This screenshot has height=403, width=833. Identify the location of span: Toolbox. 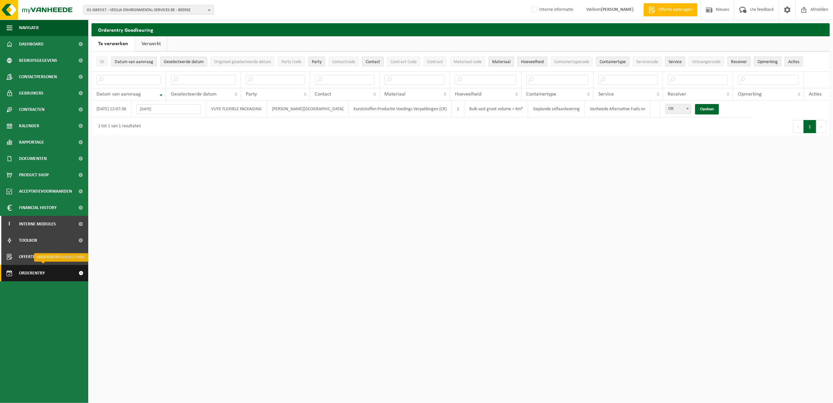
(28, 240).